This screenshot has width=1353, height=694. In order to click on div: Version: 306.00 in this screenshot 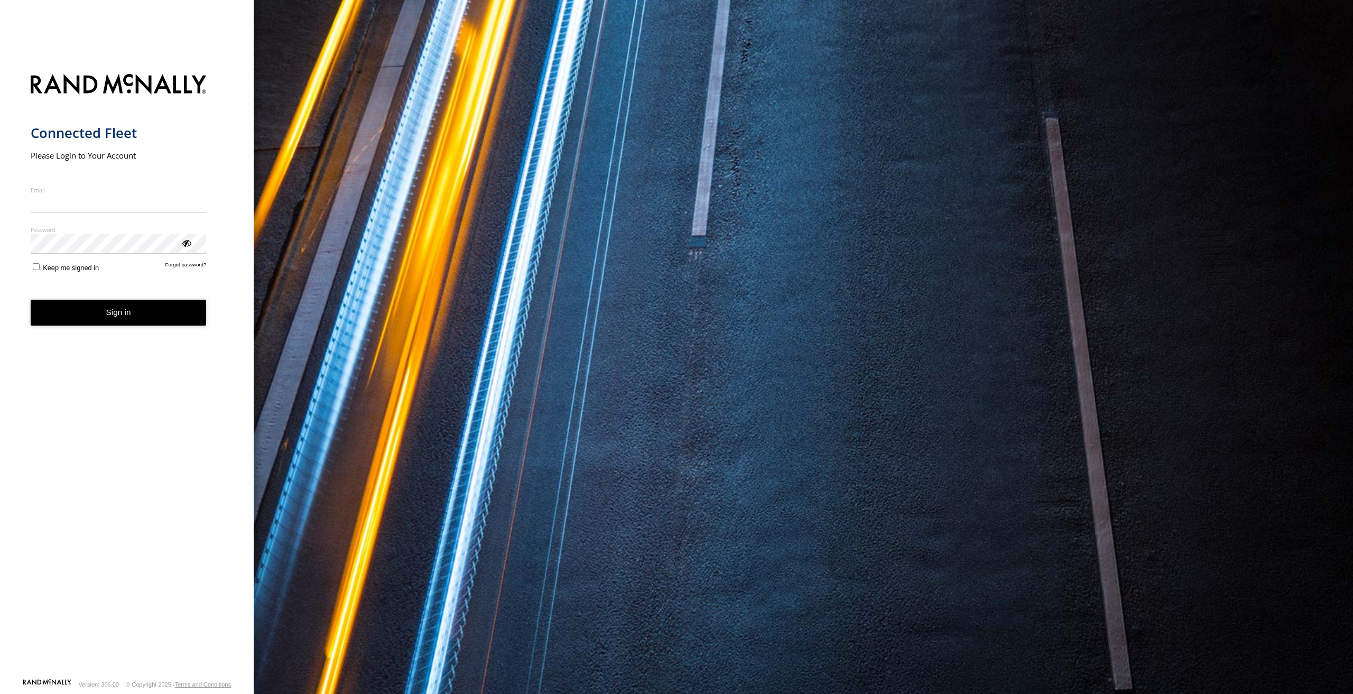, I will do `click(99, 685)`.